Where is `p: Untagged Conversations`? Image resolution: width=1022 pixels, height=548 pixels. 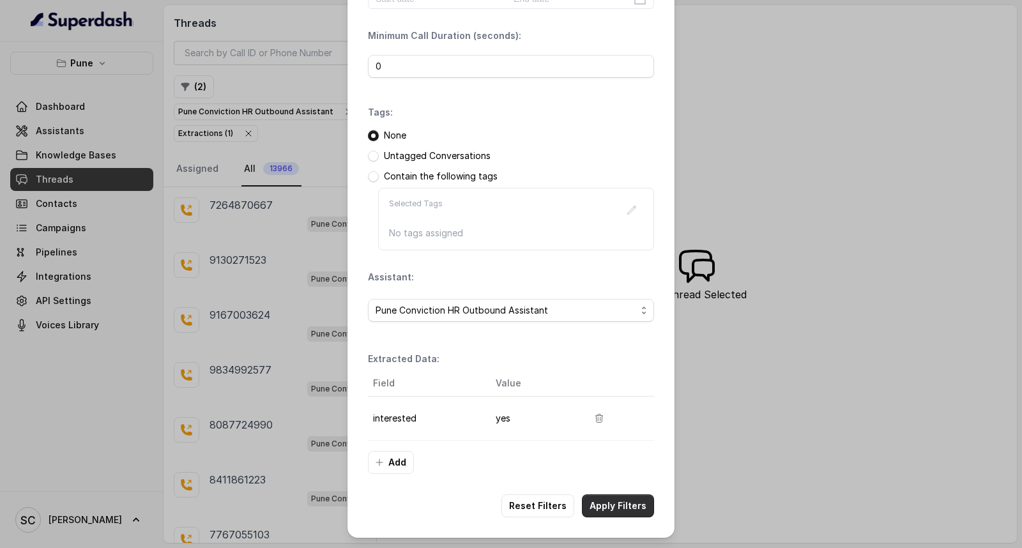
p: Untagged Conversations is located at coordinates (437, 156).